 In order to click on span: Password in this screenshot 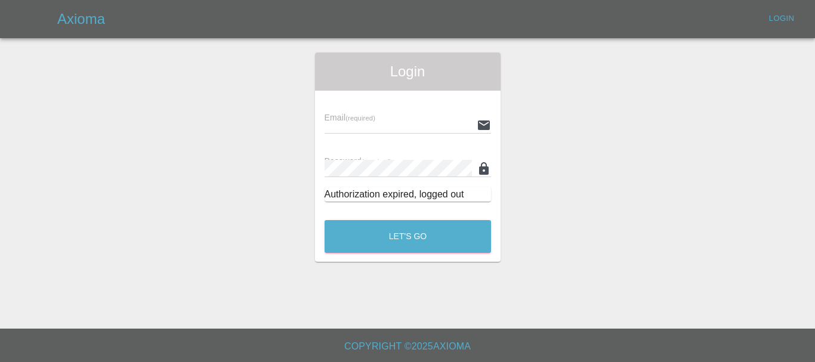, I will do `click(358, 161)`.